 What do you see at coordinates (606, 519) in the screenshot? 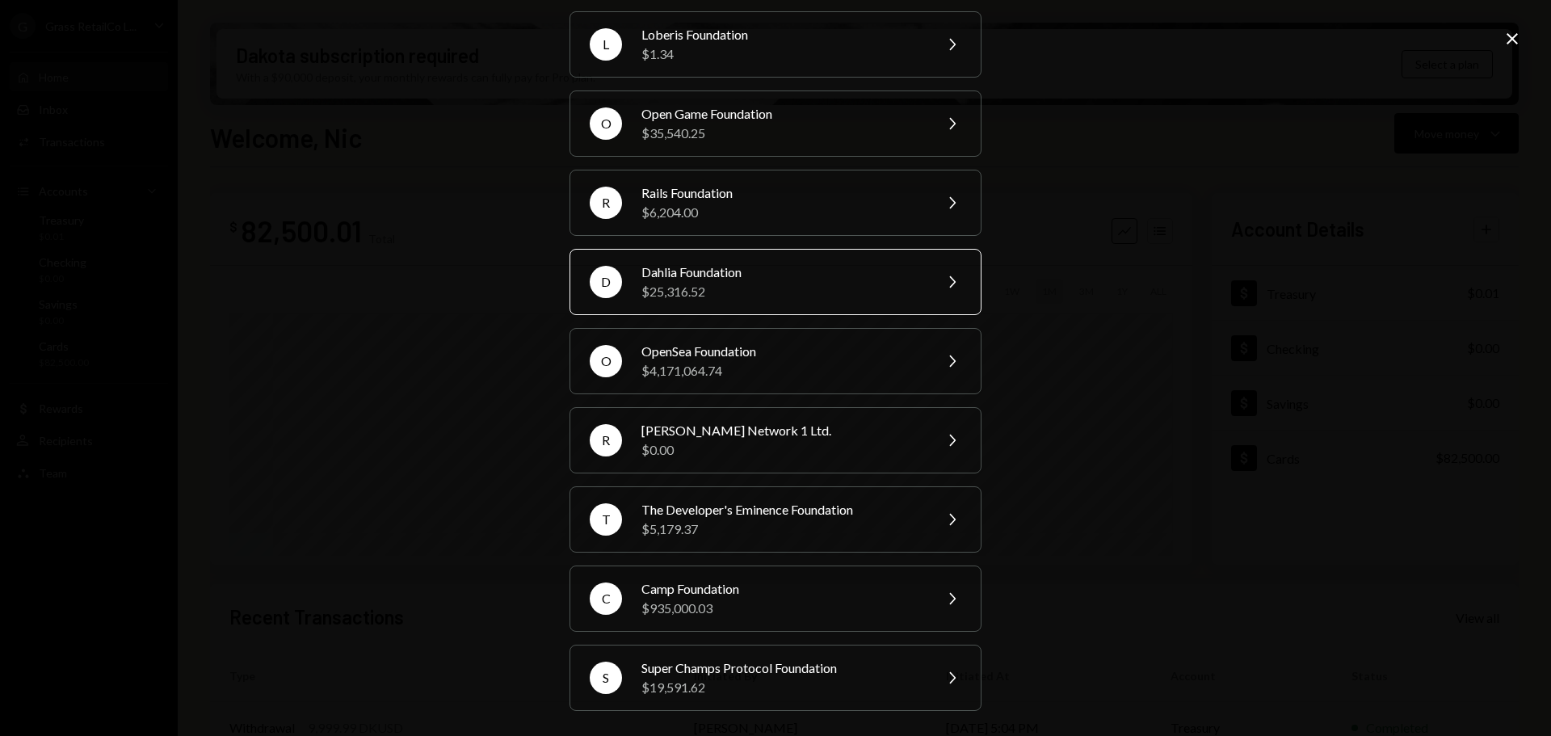
I see `div: T` at bounding box center [606, 519].